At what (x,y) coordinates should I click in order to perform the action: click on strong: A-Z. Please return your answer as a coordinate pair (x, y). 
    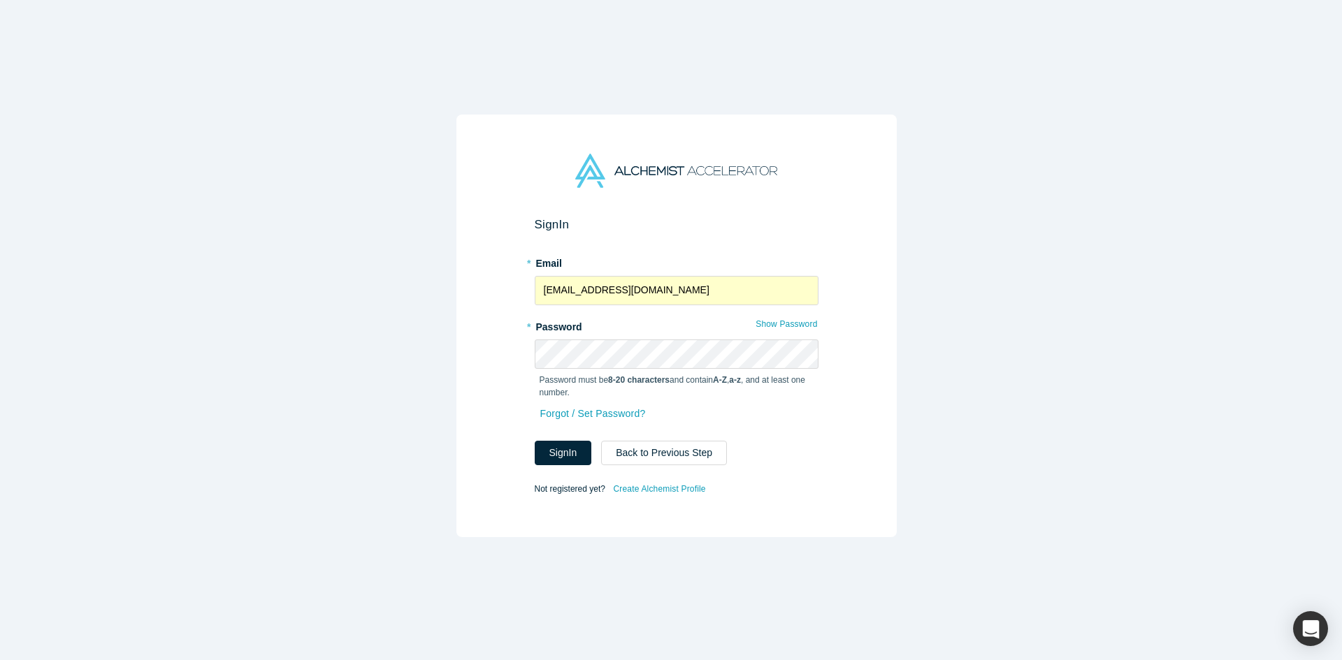
    Looking at the image, I should click on (720, 380).